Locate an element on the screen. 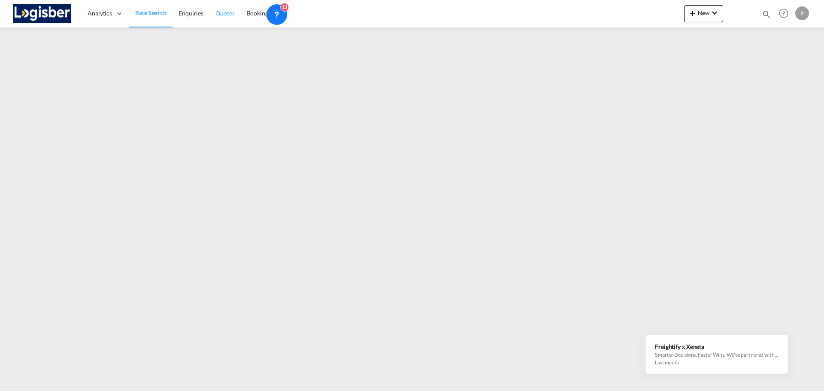 This screenshot has width=824, height=391. div: Help is located at coordinates (786, 14).